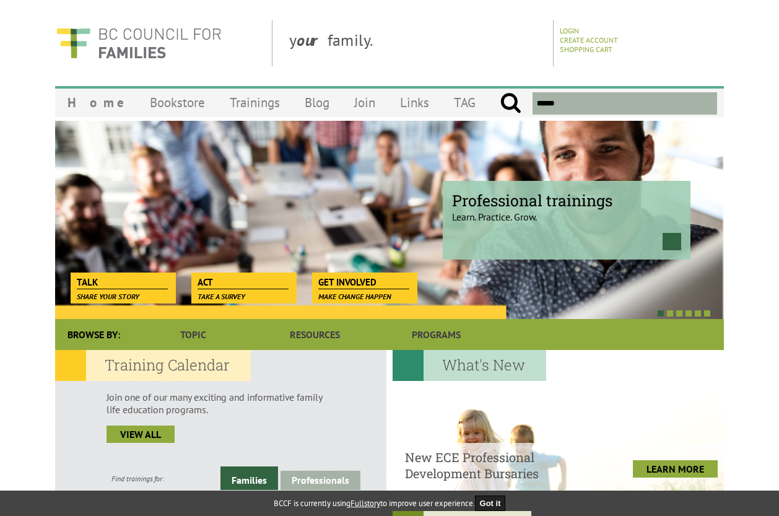 The width and height of the screenshot is (779, 516). I want to click on a: Create Account, so click(589, 40).